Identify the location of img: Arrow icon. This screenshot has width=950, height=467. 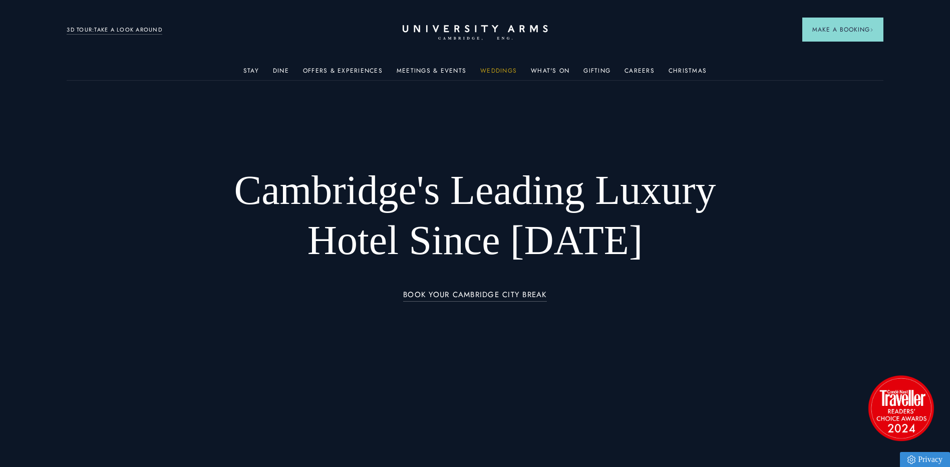
(871, 30).